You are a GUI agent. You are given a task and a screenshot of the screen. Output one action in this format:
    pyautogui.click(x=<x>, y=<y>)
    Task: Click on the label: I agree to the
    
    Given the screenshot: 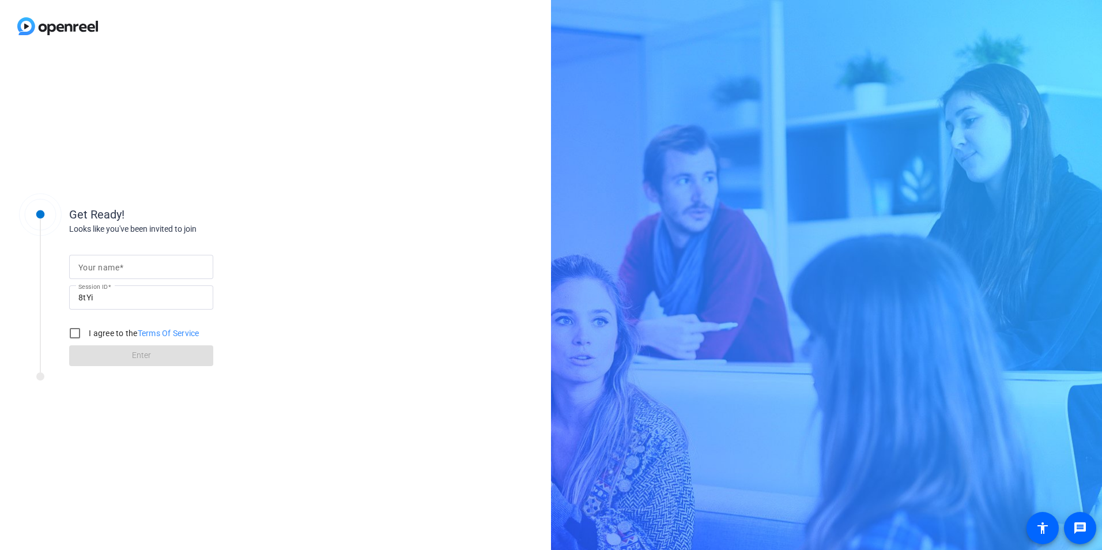 What is the action you would take?
    pyautogui.click(x=143, y=333)
    